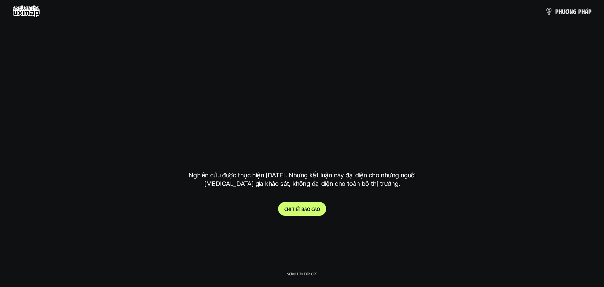 The width and height of the screenshot is (604, 287). Describe the element at coordinates (571, 11) in the screenshot. I see `span: n` at that location.